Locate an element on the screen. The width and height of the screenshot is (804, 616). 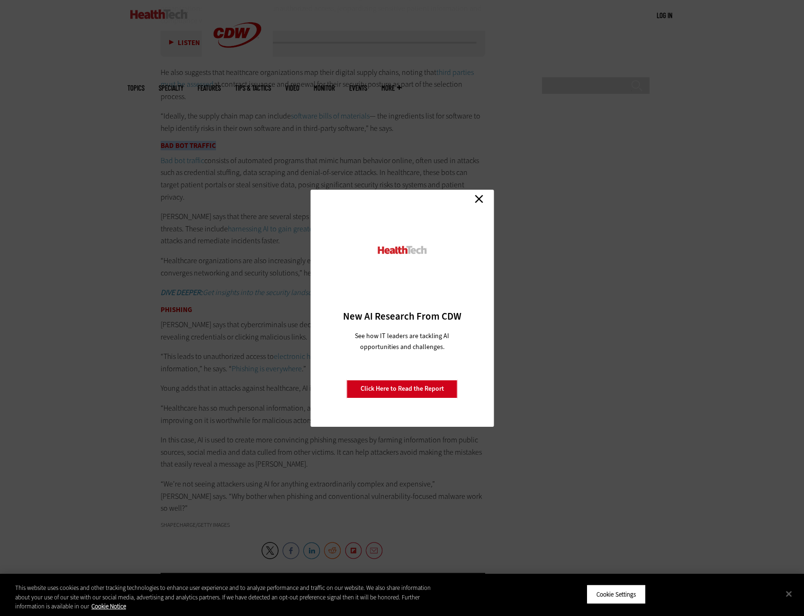
a: More information about your privacy is located at coordinates (109, 606).